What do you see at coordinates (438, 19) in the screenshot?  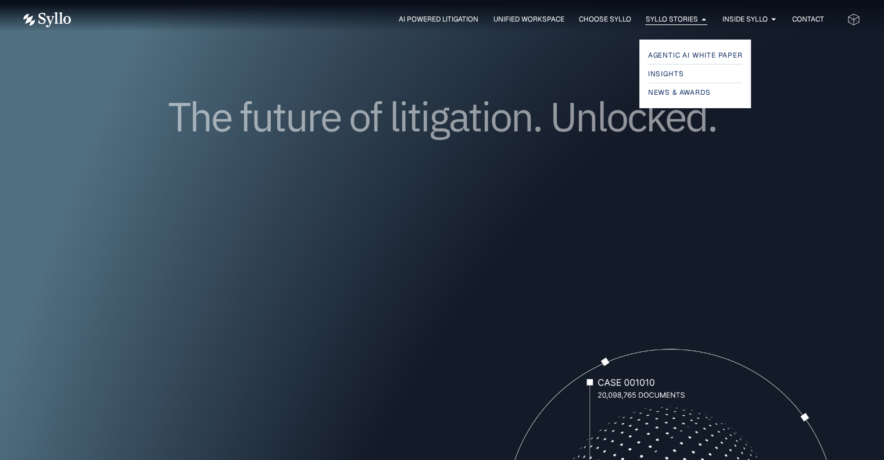 I see `span: AI Powered Litigation` at bounding box center [438, 19].